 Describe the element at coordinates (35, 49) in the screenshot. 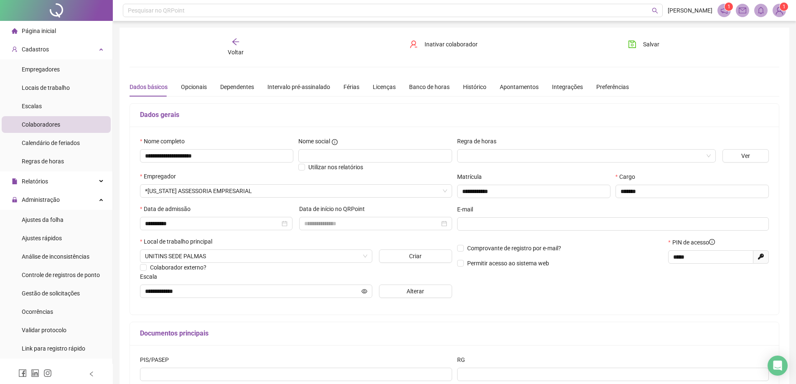

I see `span: Cadastros` at that location.